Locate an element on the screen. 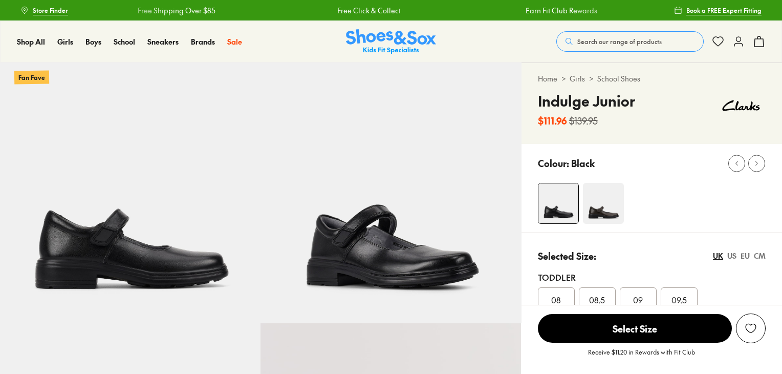  a: Sale is located at coordinates (234, 41).